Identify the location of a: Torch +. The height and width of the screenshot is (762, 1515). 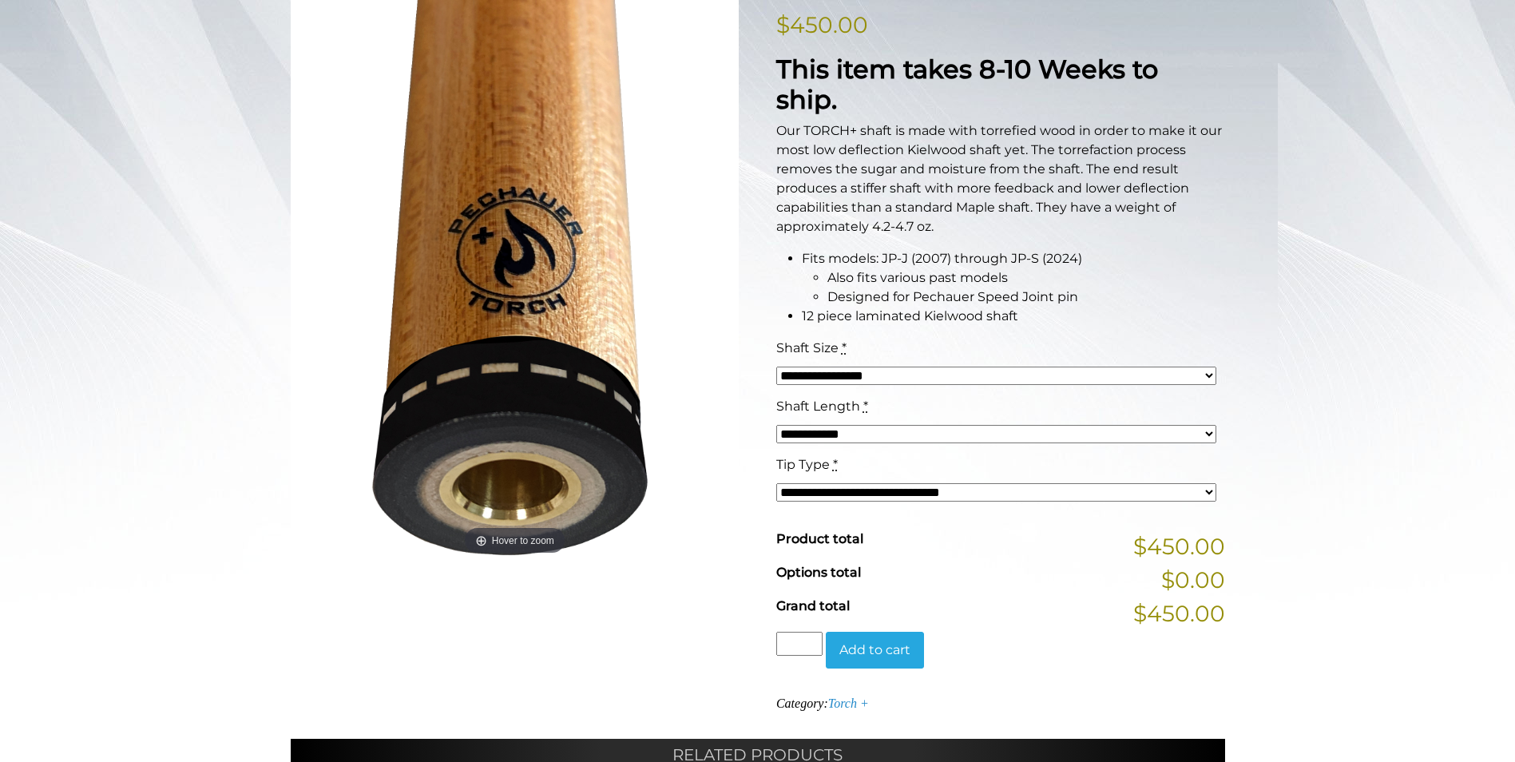
(848, 703).